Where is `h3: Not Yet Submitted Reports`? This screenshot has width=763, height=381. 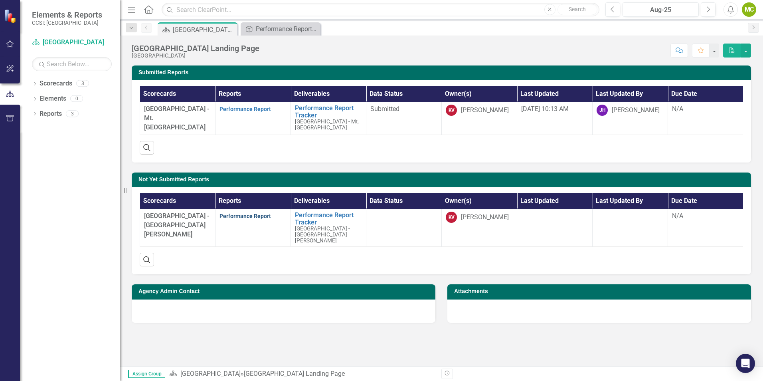
h3: Not Yet Submitted Reports is located at coordinates (443, 179).